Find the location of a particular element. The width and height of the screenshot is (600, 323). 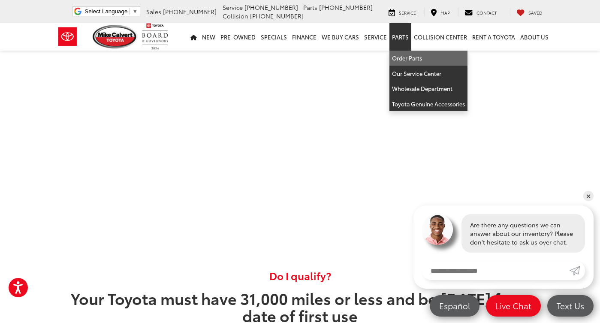

input: Enter your message is located at coordinates (496, 271).